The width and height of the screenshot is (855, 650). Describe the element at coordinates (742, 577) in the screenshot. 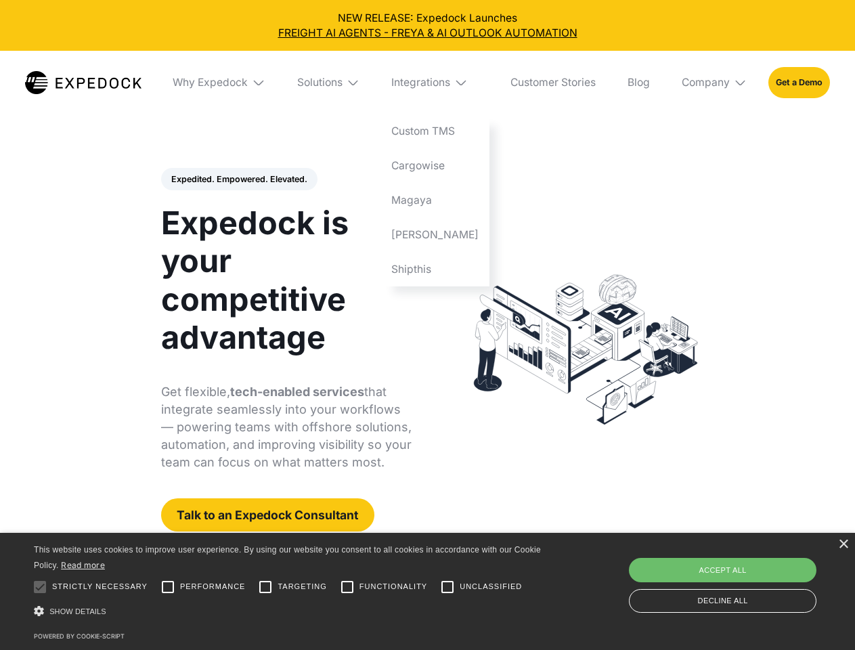

I see `div: Chat Widget` at that location.